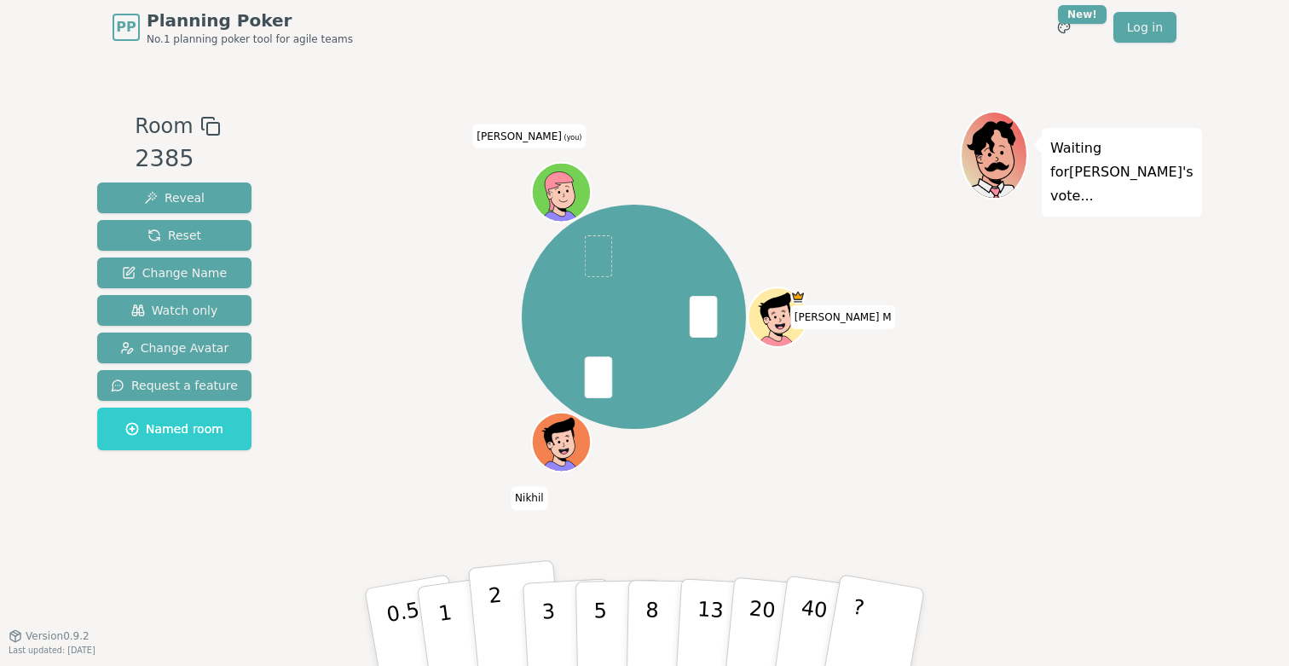 This screenshot has width=1289, height=666. I want to click on span: Thilak M is the host, so click(798, 296).